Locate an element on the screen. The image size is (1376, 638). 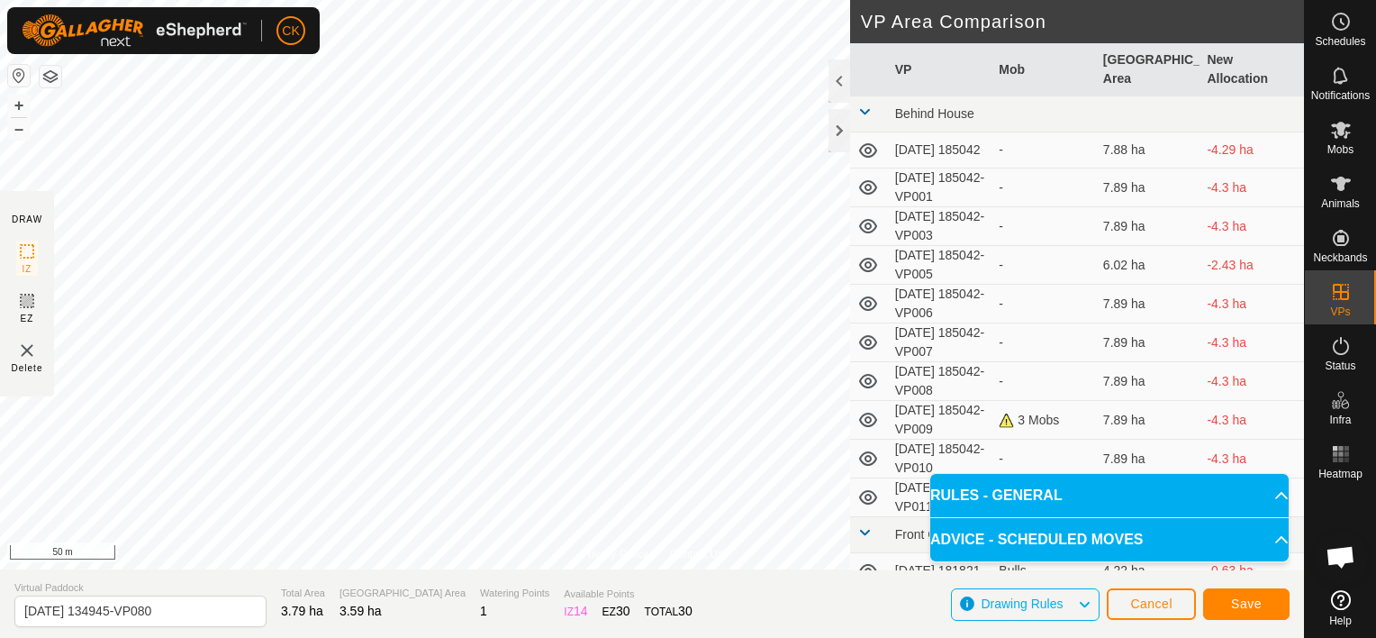
td: -2.43 ha is located at coordinates (1252, 265).